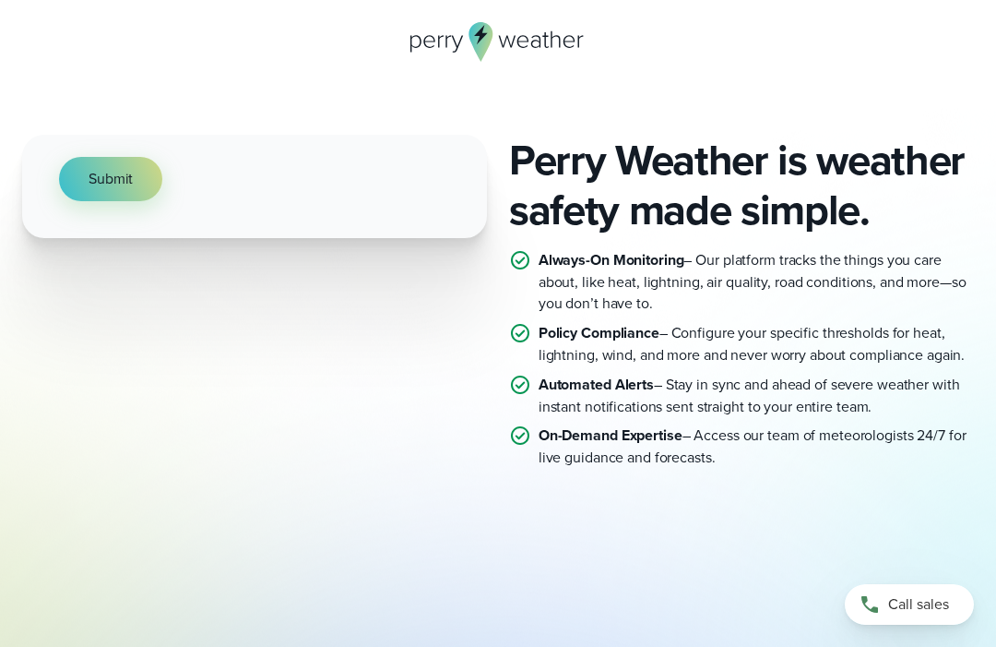  What do you see at coordinates (756, 396) in the screenshot?
I see `p: – Stay in sync and ahead of severe weather with instant notifications sent straight to your entir...` at bounding box center [756, 396].